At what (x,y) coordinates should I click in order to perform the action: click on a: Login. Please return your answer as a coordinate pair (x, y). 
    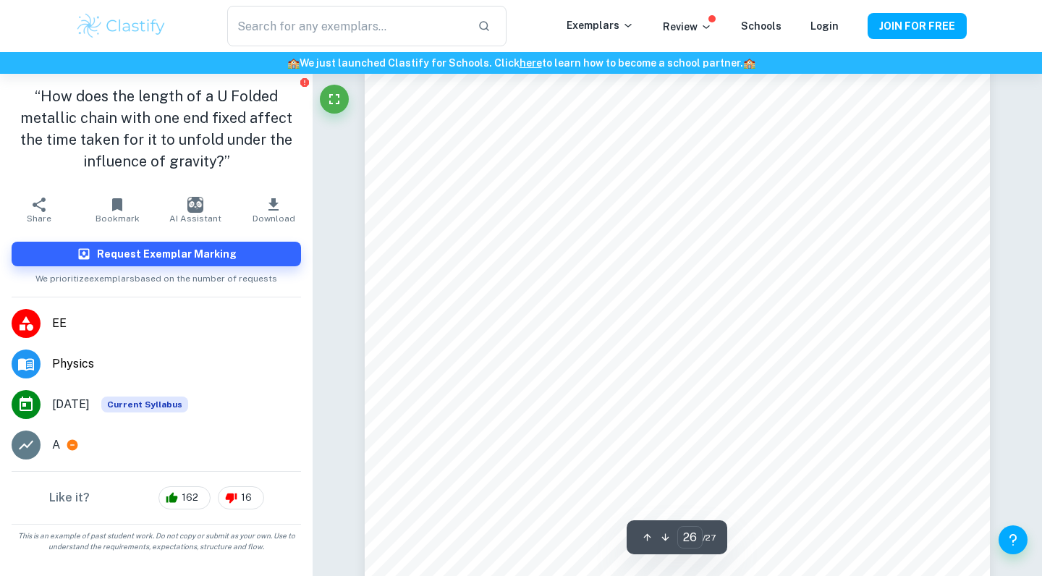
    Looking at the image, I should click on (825, 26).